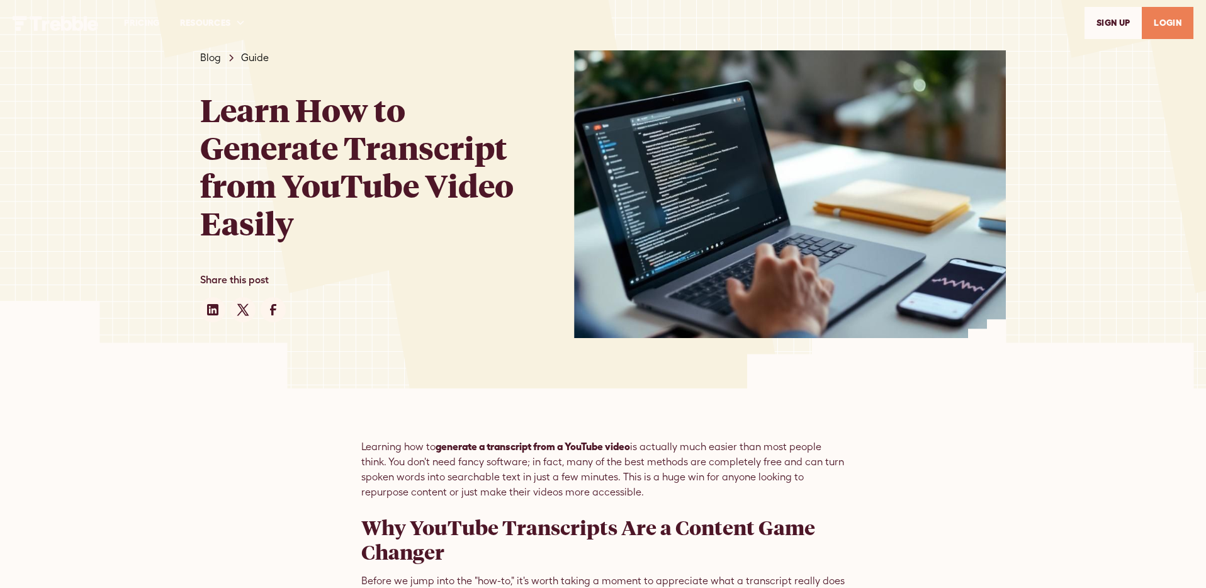 The image size is (1206, 588). Describe the element at coordinates (255, 58) in the screenshot. I see `div: Guide` at that location.